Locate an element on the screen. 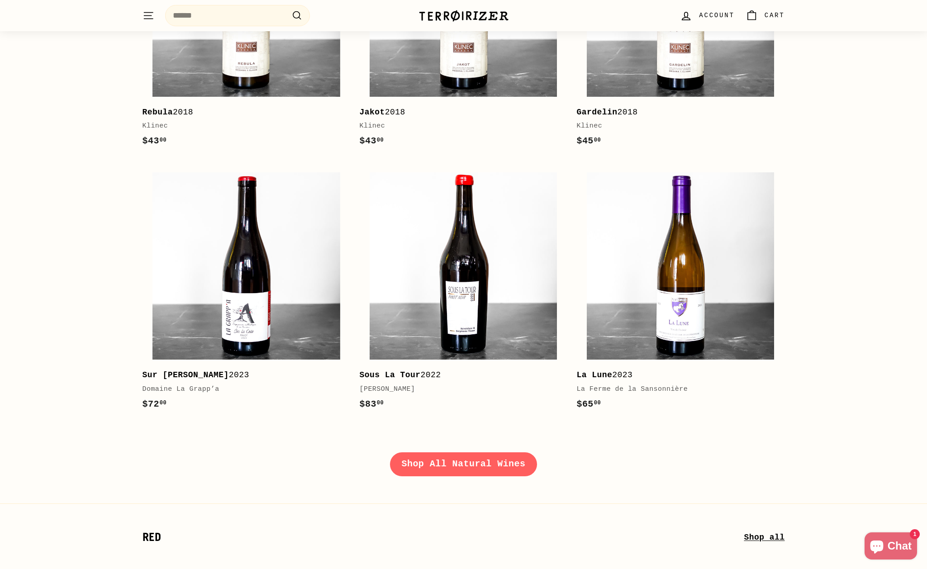 The width and height of the screenshot is (927, 569). a: Shop all is located at coordinates (764, 537).